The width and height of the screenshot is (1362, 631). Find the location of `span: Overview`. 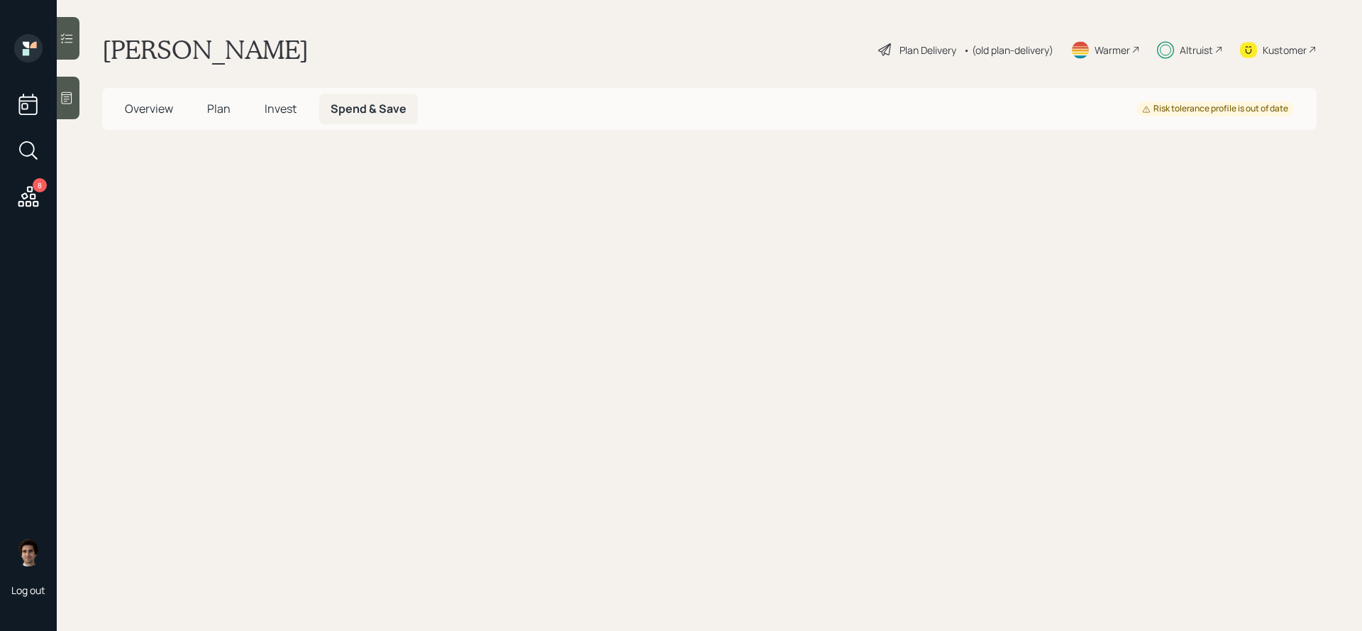

span: Overview is located at coordinates (149, 109).